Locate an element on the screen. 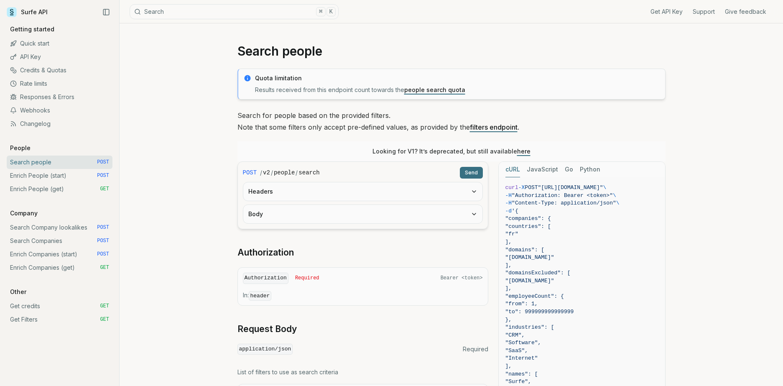 The width and height of the screenshot is (783, 386). span: "domains": [ is located at coordinates (525, 250).